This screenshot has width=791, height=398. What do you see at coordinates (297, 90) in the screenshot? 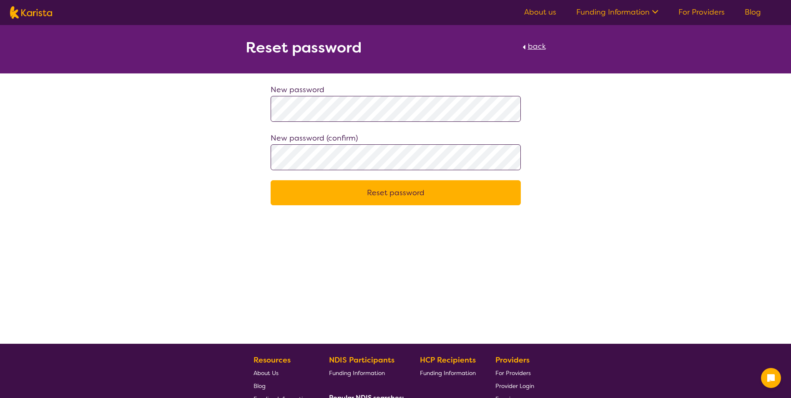
I see `label: New password` at bounding box center [297, 90].